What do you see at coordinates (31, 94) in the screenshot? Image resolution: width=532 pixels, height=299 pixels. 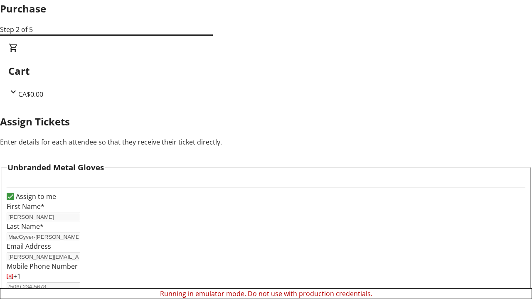 I see `span: CA$0.00` at bounding box center [31, 94].